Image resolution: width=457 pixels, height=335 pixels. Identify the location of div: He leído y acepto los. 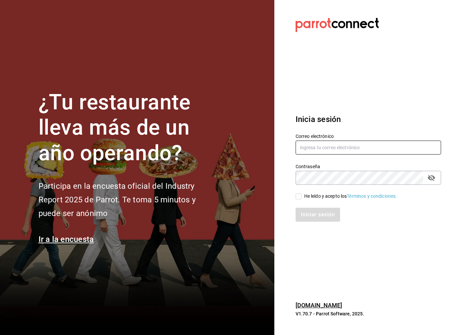
(350, 196).